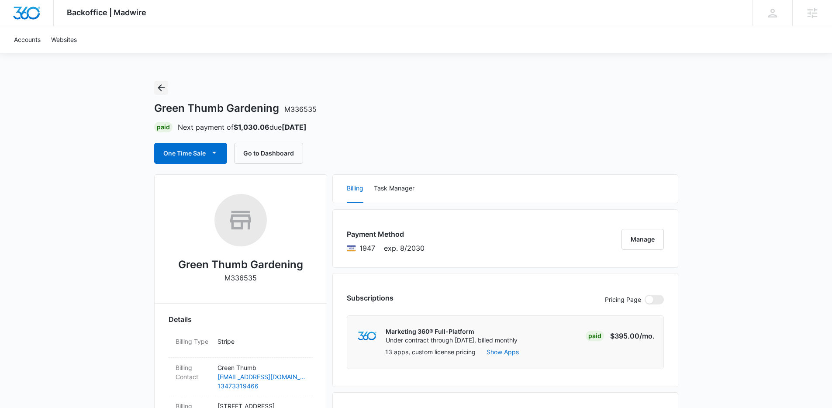 Image resolution: width=832 pixels, height=408 pixels. Describe the element at coordinates (394, 189) in the screenshot. I see `button: Task Manager` at that location.